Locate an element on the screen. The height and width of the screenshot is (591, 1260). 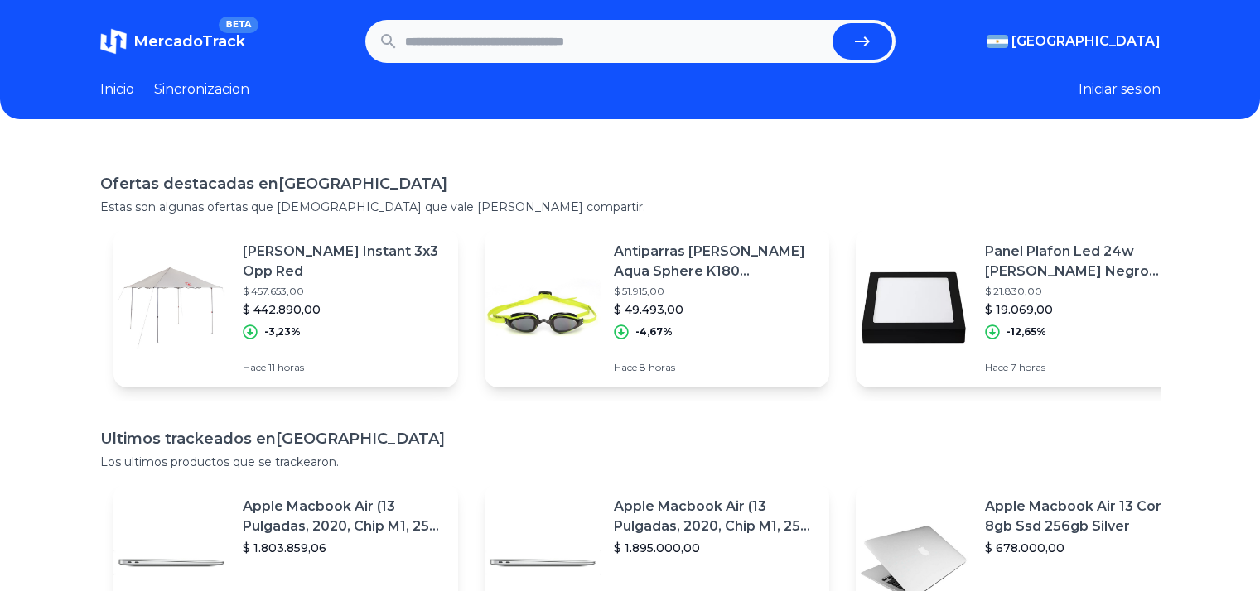
p: $ 19.069,00 is located at coordinates (1086, 310).